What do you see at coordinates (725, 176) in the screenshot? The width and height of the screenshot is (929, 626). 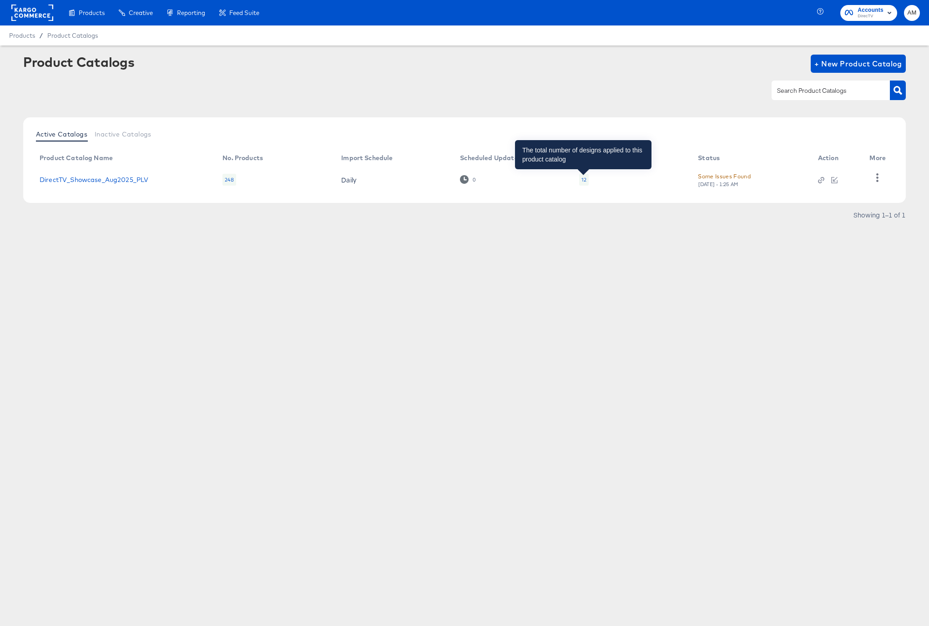 I see `div: Some Issues Found` at bounding box center [725, 176].